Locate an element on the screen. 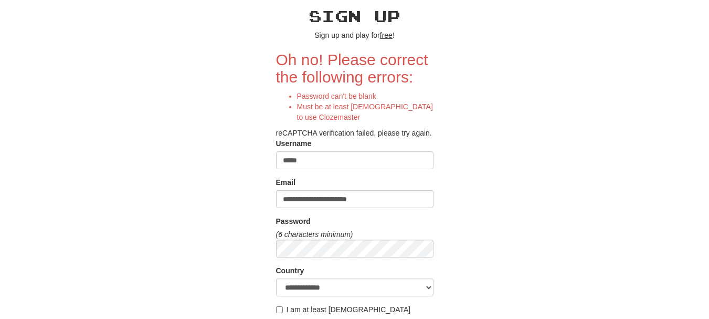  label: Password is located at coordinates (293, 221).